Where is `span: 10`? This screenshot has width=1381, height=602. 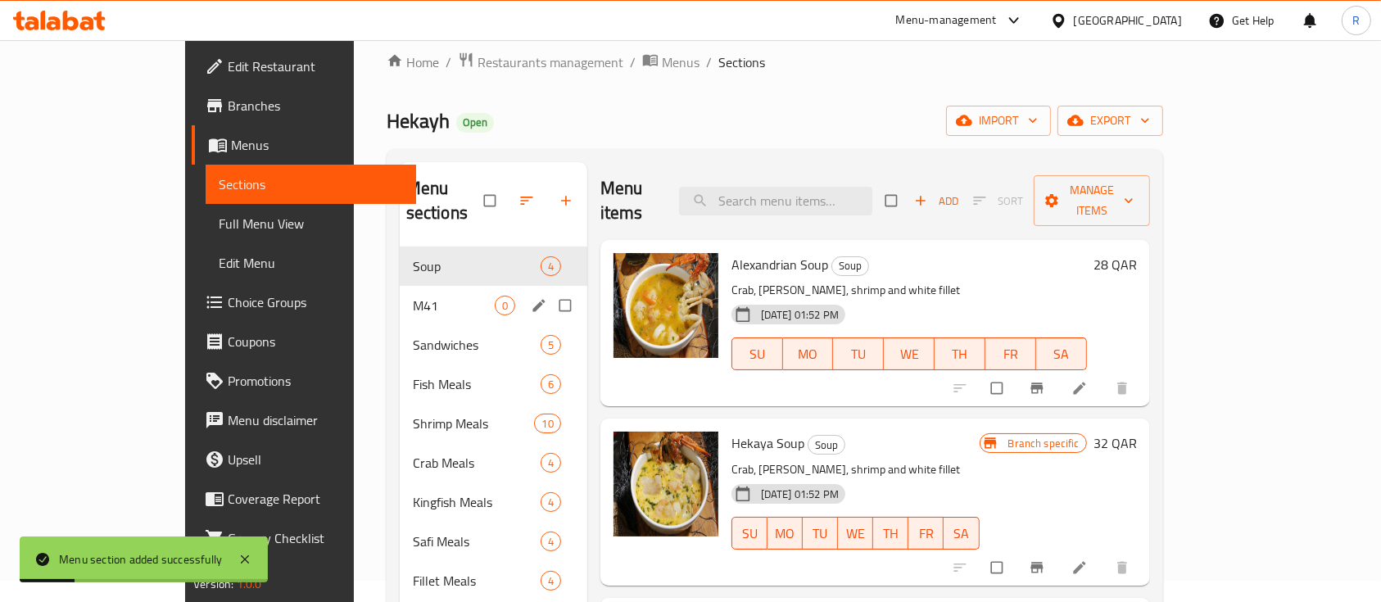
span: 10 is located at coordinates (547, 423).